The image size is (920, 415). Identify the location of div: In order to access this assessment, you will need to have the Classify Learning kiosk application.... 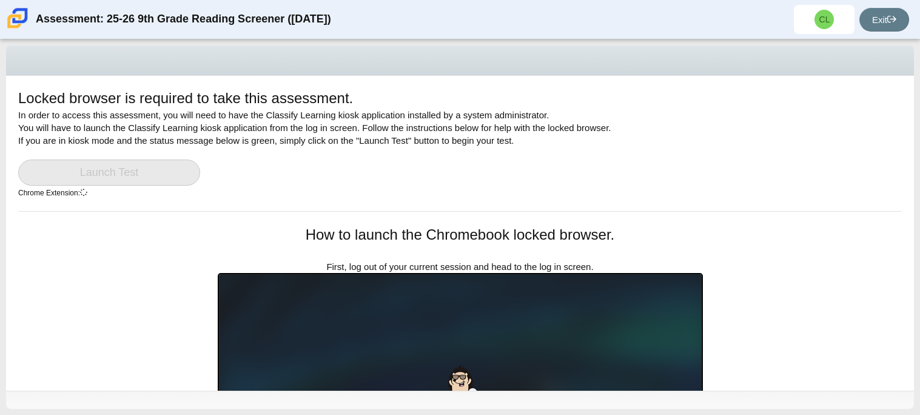
(460, 149).